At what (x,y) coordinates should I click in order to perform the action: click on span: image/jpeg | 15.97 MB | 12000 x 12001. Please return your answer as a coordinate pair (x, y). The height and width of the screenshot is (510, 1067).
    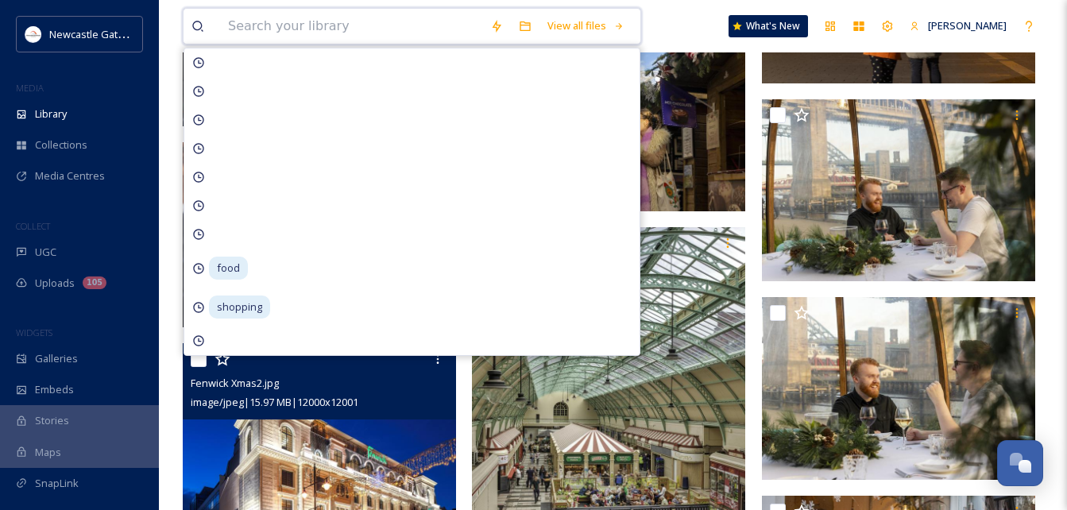
    Looking at the image, I should click on (274, 402).